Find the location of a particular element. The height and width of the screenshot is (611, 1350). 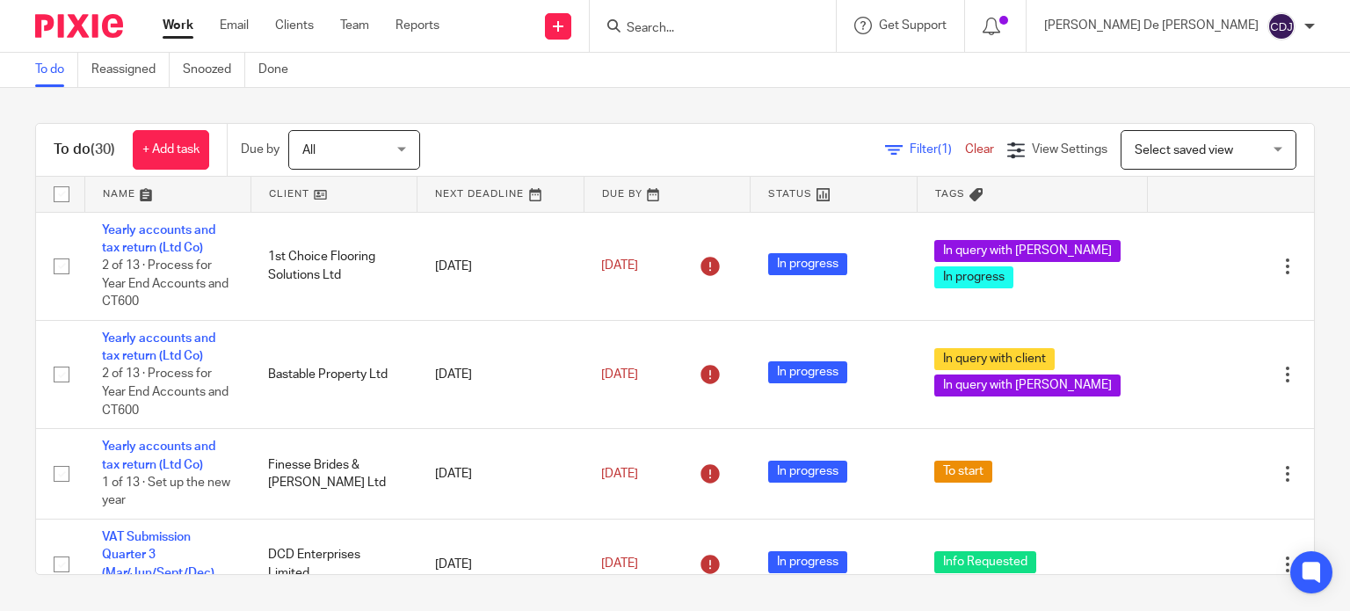

td: 1st Choice Flooring Solutions Ltd is located at coordinates (333, 265).